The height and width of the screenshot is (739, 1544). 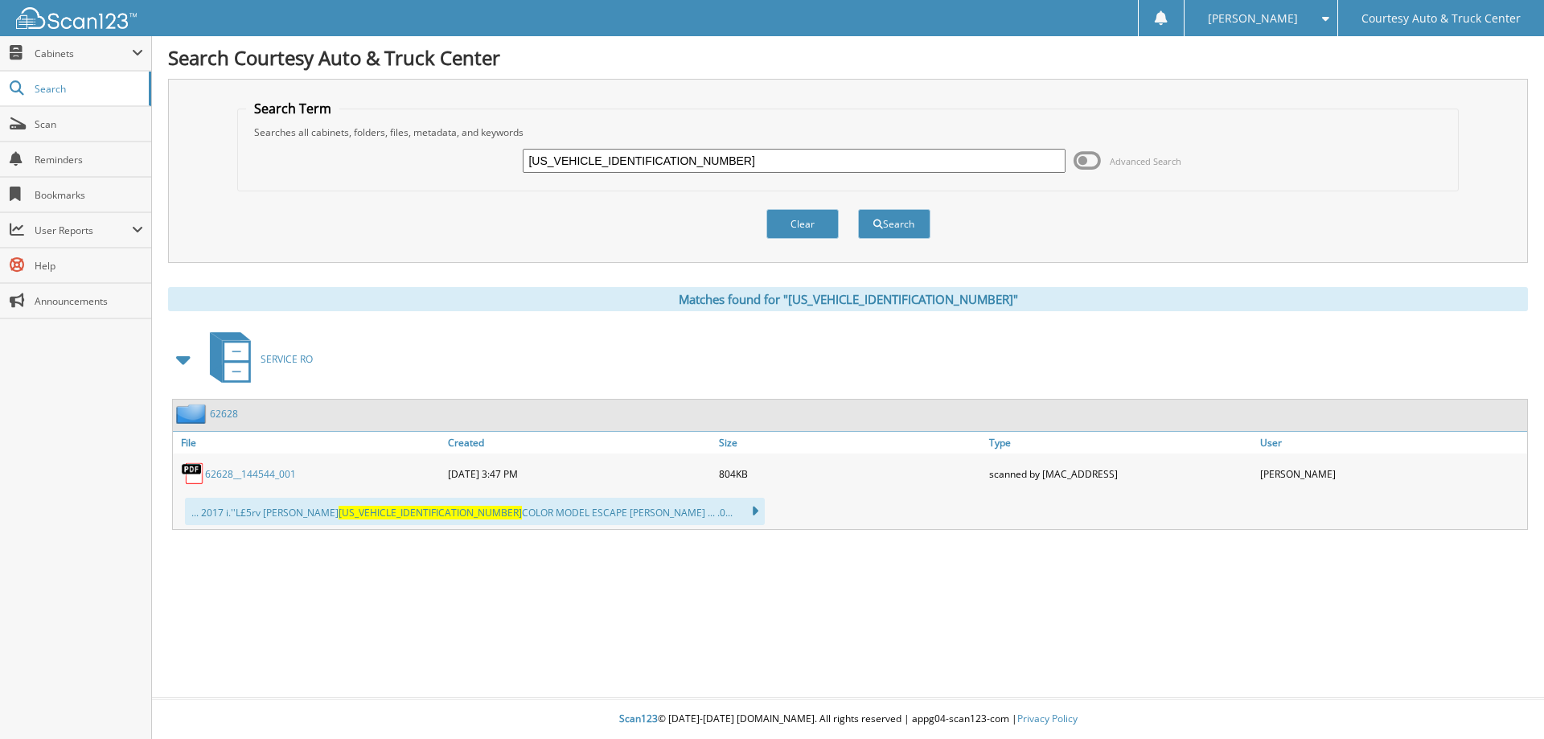 What do you see at coordinates (639, 718) in the screenshot?
I see `span: Scan123` at bounding box center [639, 718].